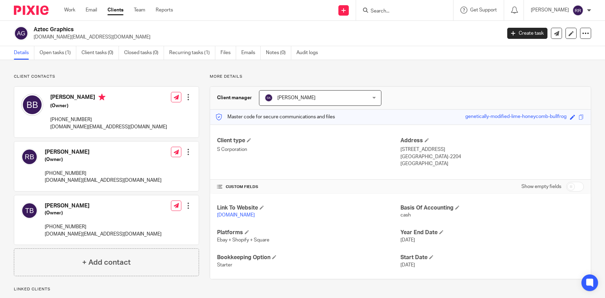 The width and height of the screenshot is (605, 298). I want to click on h4: CUSTOM FIELDS, so click(308, 187).